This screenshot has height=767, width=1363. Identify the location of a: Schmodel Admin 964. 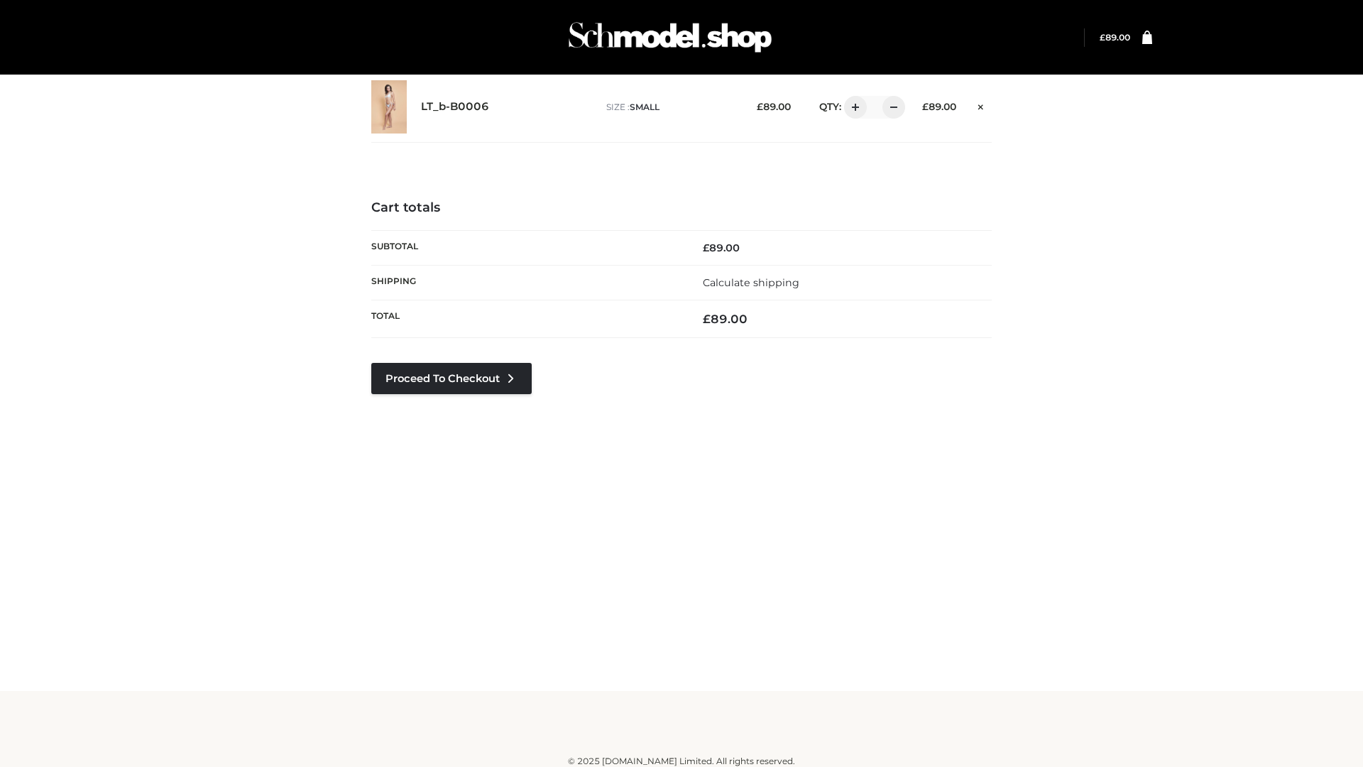
(670, 37).